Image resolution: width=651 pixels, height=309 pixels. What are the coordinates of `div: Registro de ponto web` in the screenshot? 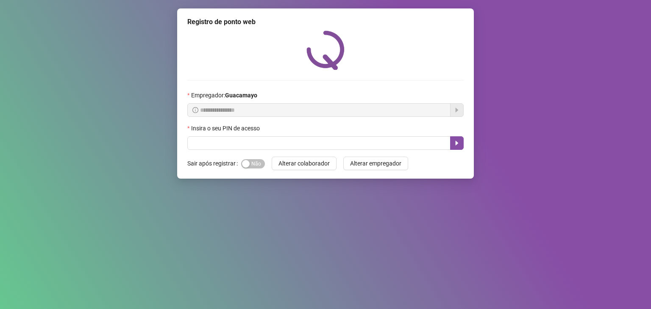 It's located at (325, 22).